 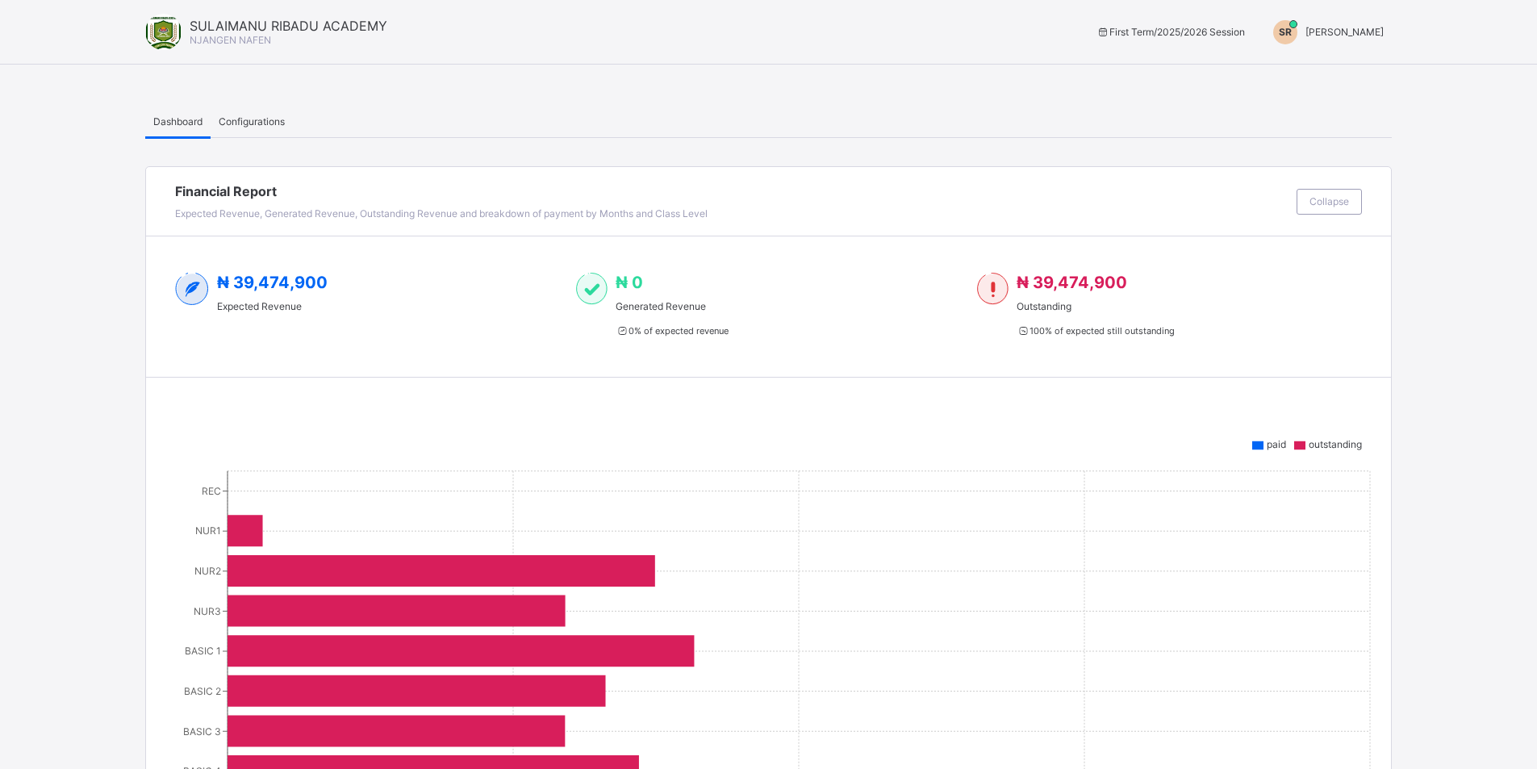 What do you see at coordinates (272, 306) in the screenshot?
I see `span: Expected Revenue` at bounding box center [272, 306].